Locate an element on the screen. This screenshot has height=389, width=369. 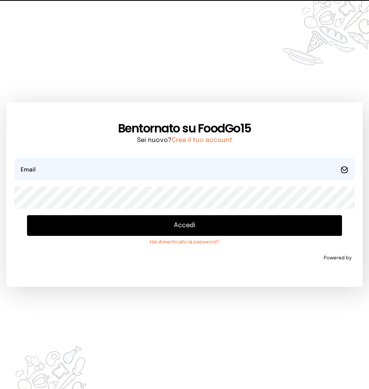
a: Hai dimenticato la password? is located at coordinates (184, 242).